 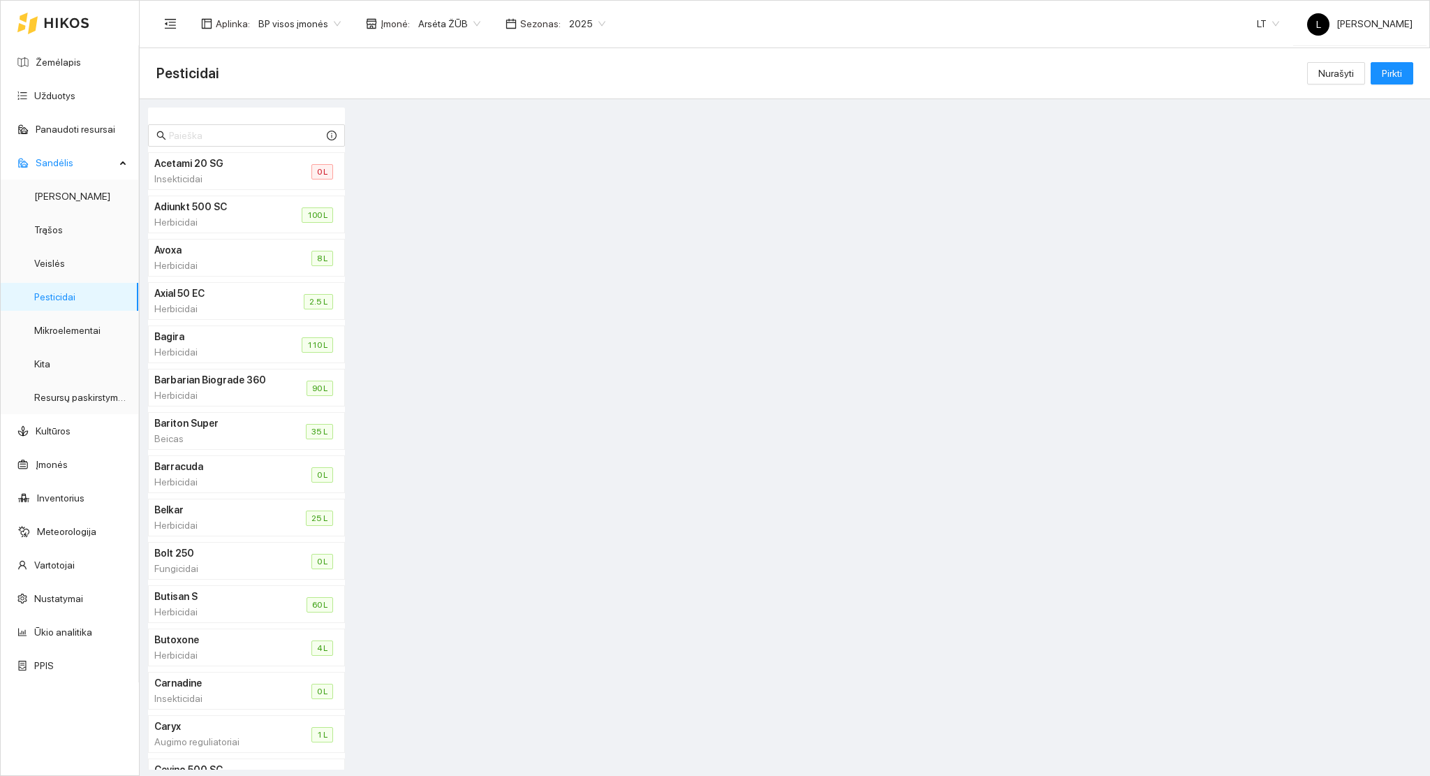 What do you see at coordinates (58, 62) in the screenshot?
I see `a: Žemėlapis` at bounding box center [58, 62].